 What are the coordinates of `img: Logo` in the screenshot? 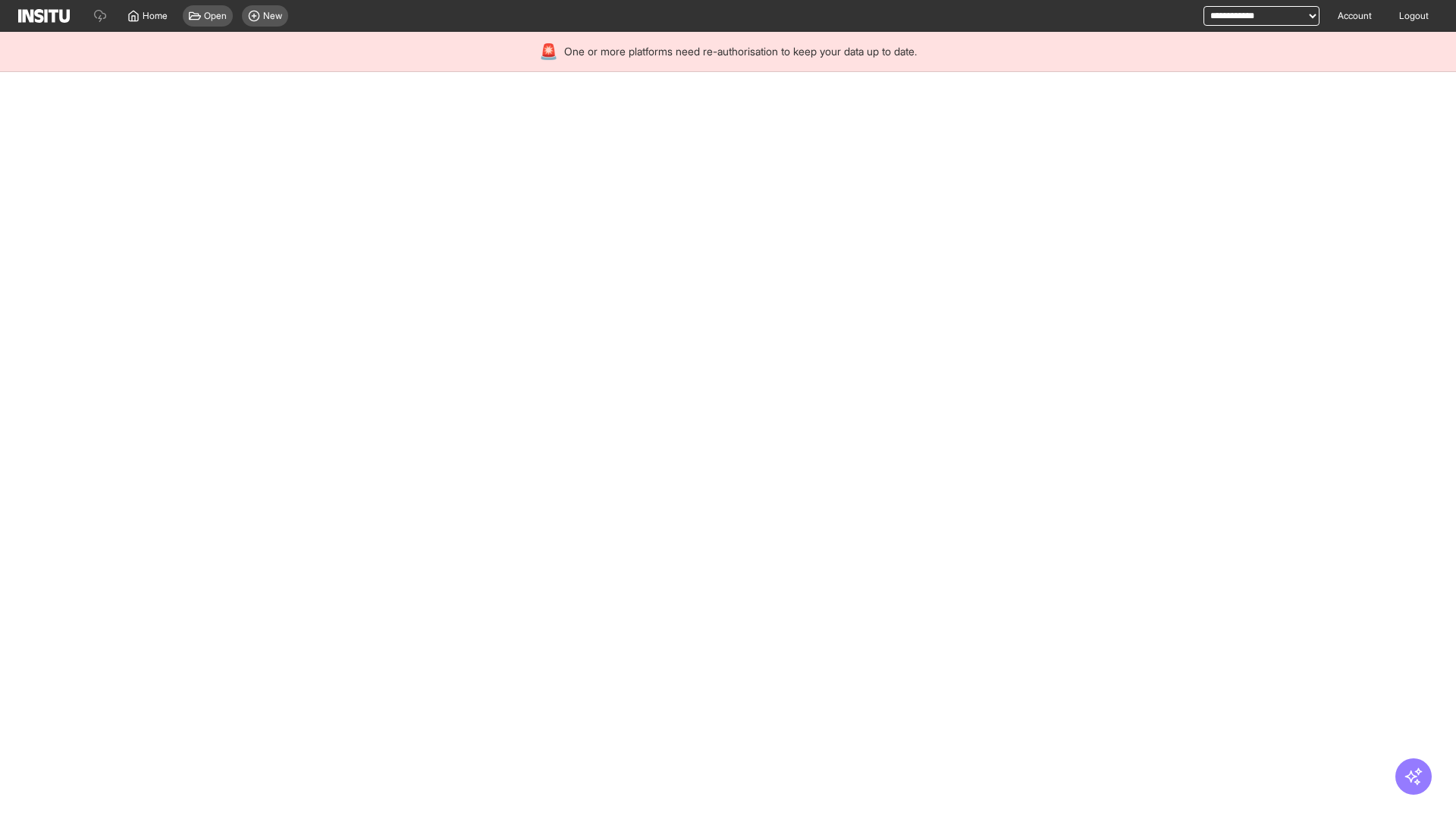 It's located at (44, 16).